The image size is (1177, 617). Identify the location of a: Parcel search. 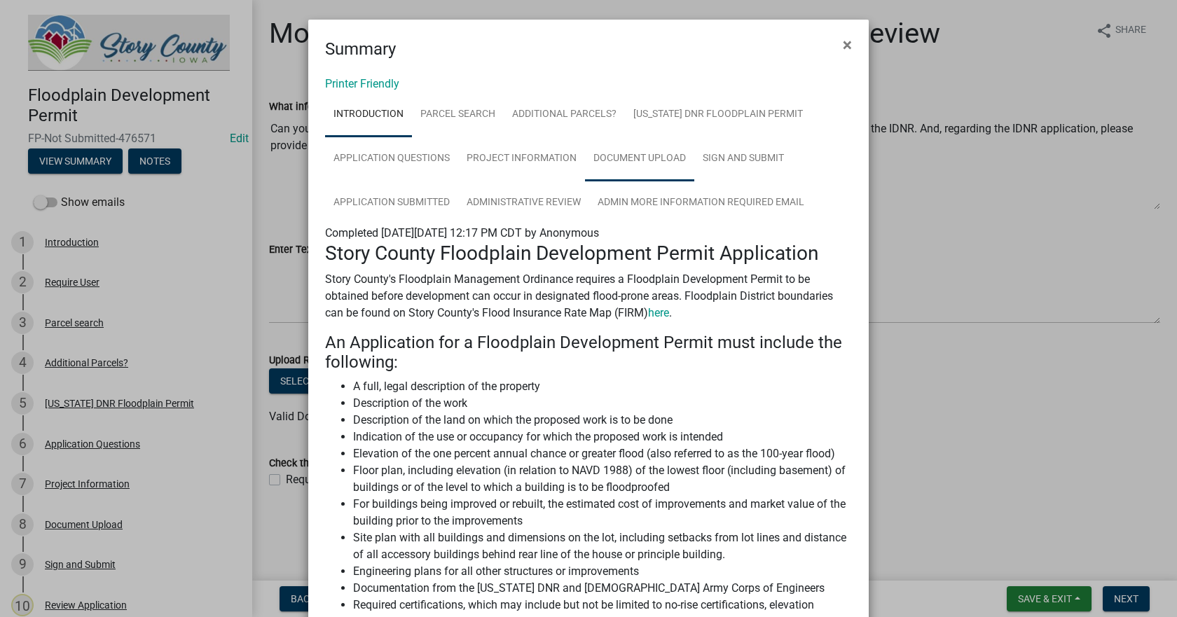
(457, 115).